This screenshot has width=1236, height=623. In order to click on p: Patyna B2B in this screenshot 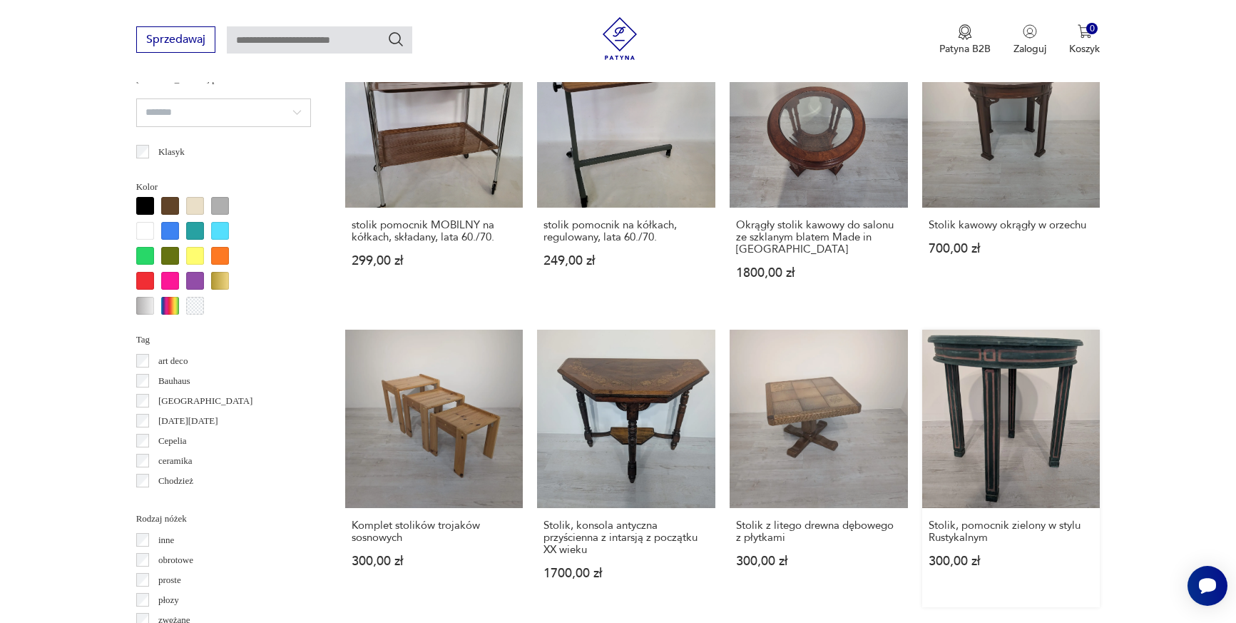, I will do `click(965, 49)`.